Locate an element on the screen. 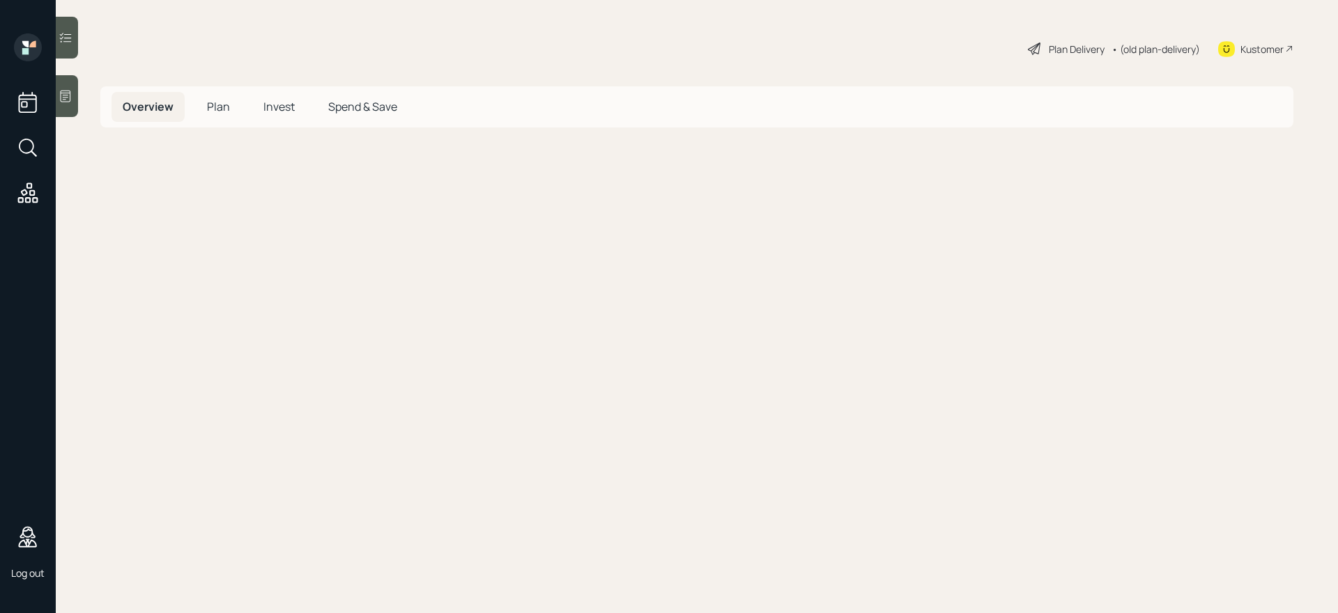  span: Overview is located at coordinates (148, 107).